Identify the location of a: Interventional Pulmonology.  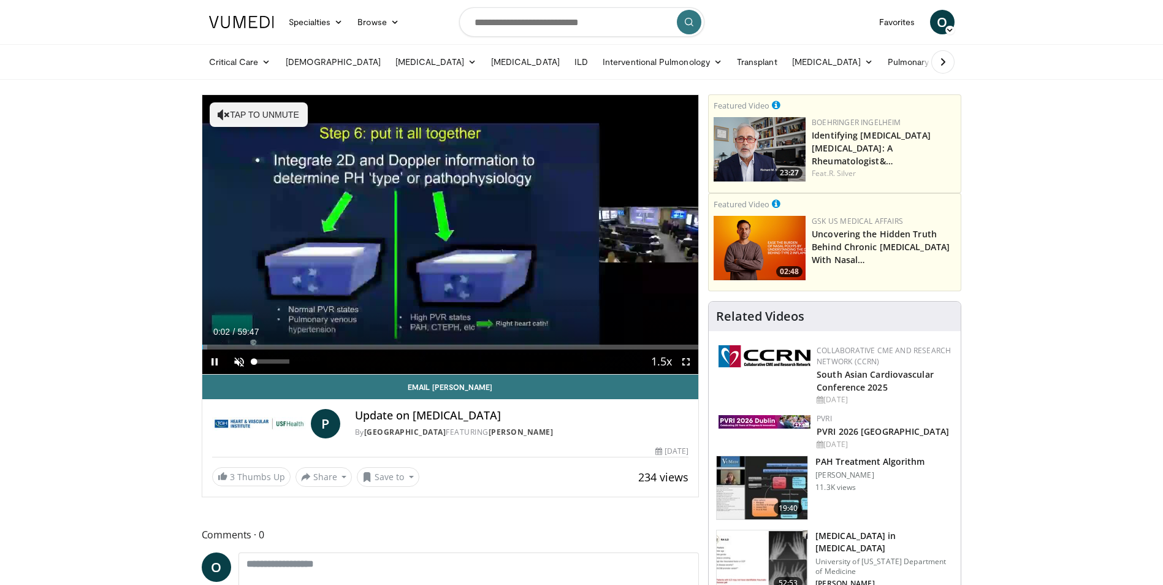
(662, 62).